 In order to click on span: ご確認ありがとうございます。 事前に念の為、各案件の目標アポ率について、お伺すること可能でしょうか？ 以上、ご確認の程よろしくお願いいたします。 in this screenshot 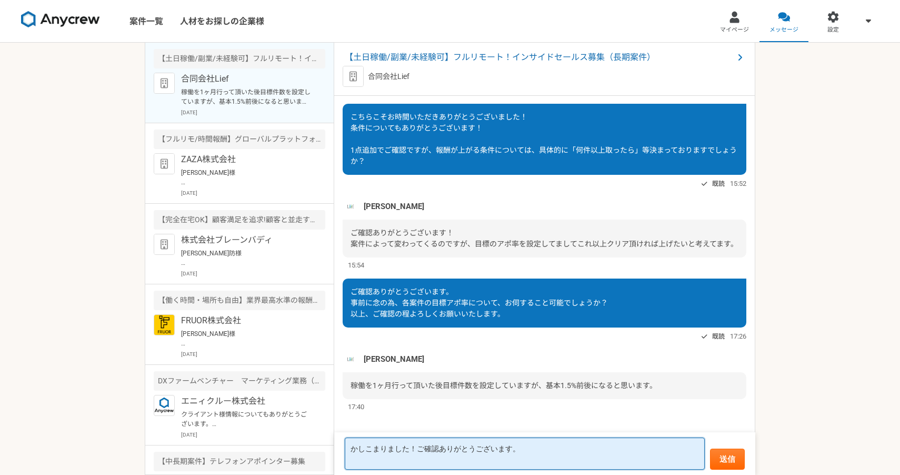, I will do `click(479, 303)`.